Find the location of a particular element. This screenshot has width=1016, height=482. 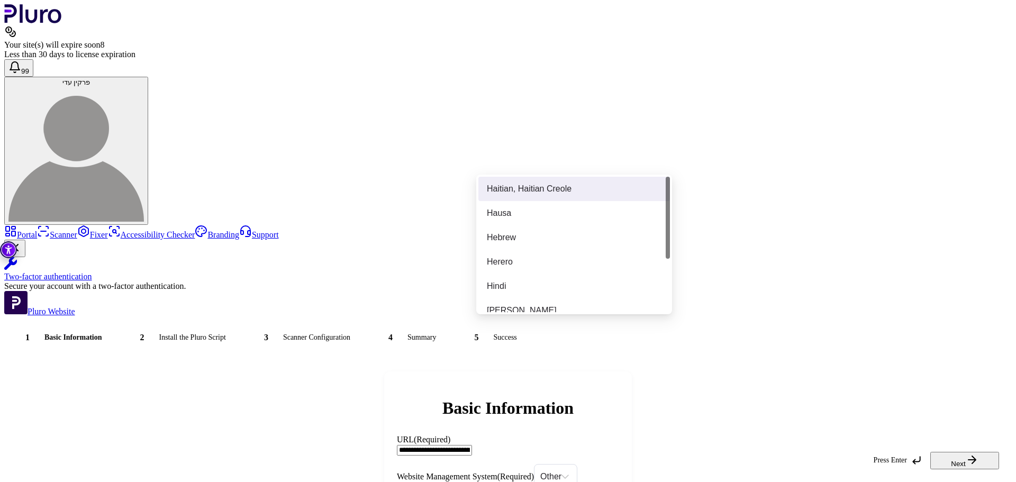

aside: Sidebar menu is located at coordinates (508, 270).